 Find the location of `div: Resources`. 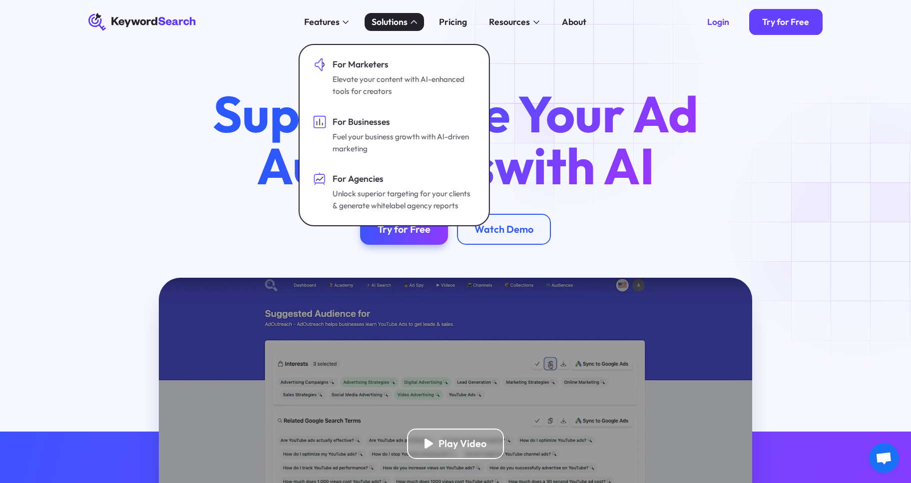

div: Resources is located at coordinates (509, 22).